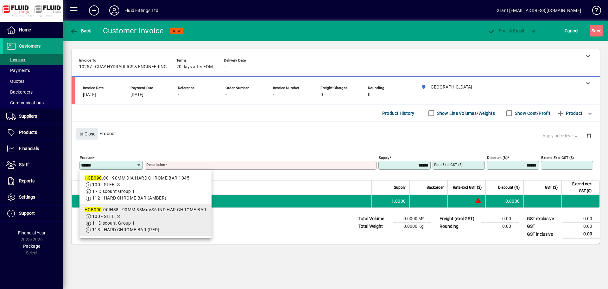  What do you see at coordinates (87, 134) in the screenshot?
I see `span: Close` at bounding box center [87, 134].